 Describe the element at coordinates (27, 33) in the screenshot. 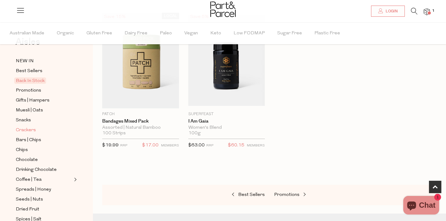

I see `span: Australian Made` at that location.